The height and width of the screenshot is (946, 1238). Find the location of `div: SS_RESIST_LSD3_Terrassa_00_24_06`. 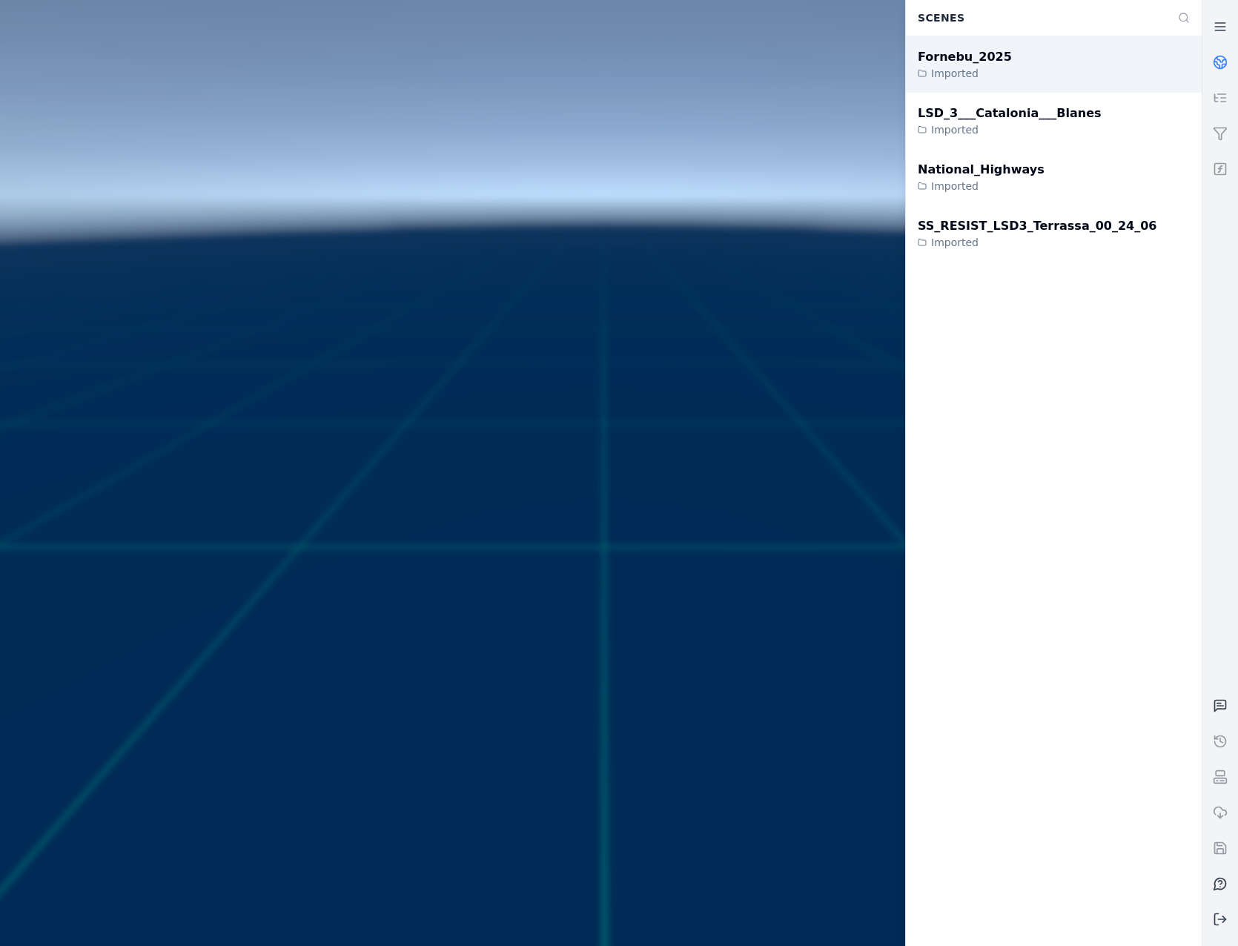

div: SS_RESIST_LSD3_Terrassa_00_24_06 is located at coordinates (1037, 226).